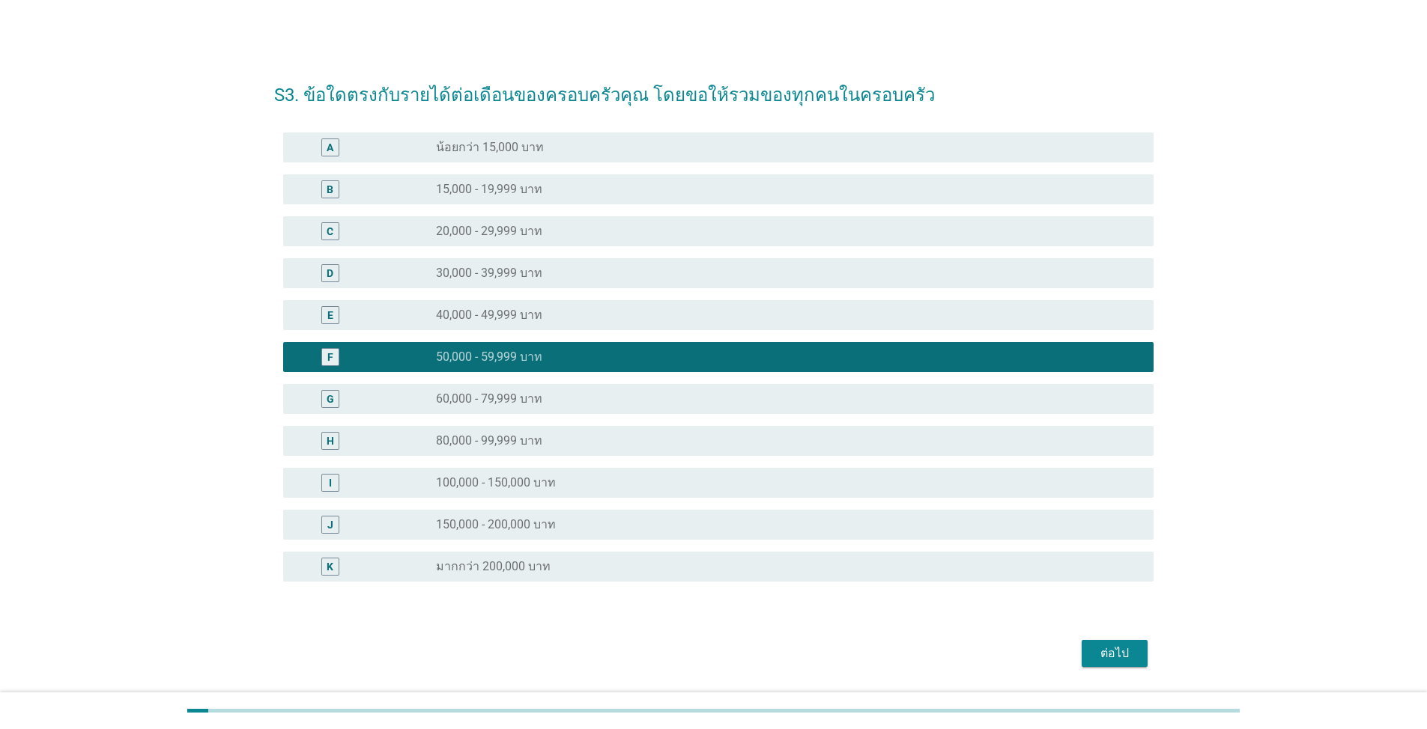 This screenshot has width=1427, height=729. Describe the element at coordinates (490, 148) in the screenshot. I see `label: น้อยกว่า 15,000 บาท` at that location.